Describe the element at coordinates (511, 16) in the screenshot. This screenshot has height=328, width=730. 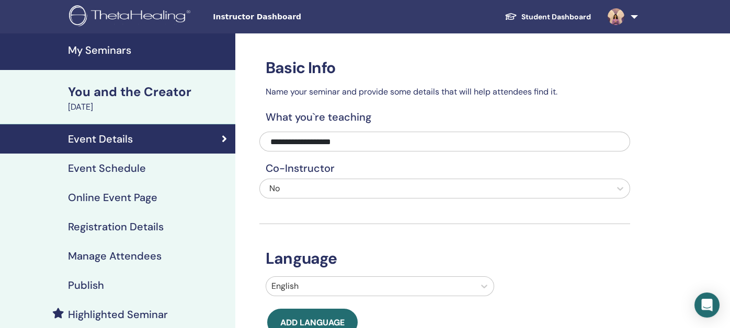
I see `img: graduation-cap-white.svg` at that location.